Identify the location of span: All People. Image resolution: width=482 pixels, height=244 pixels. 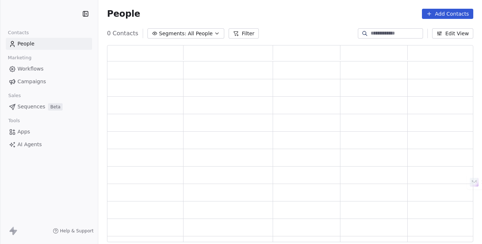
(200, 33).